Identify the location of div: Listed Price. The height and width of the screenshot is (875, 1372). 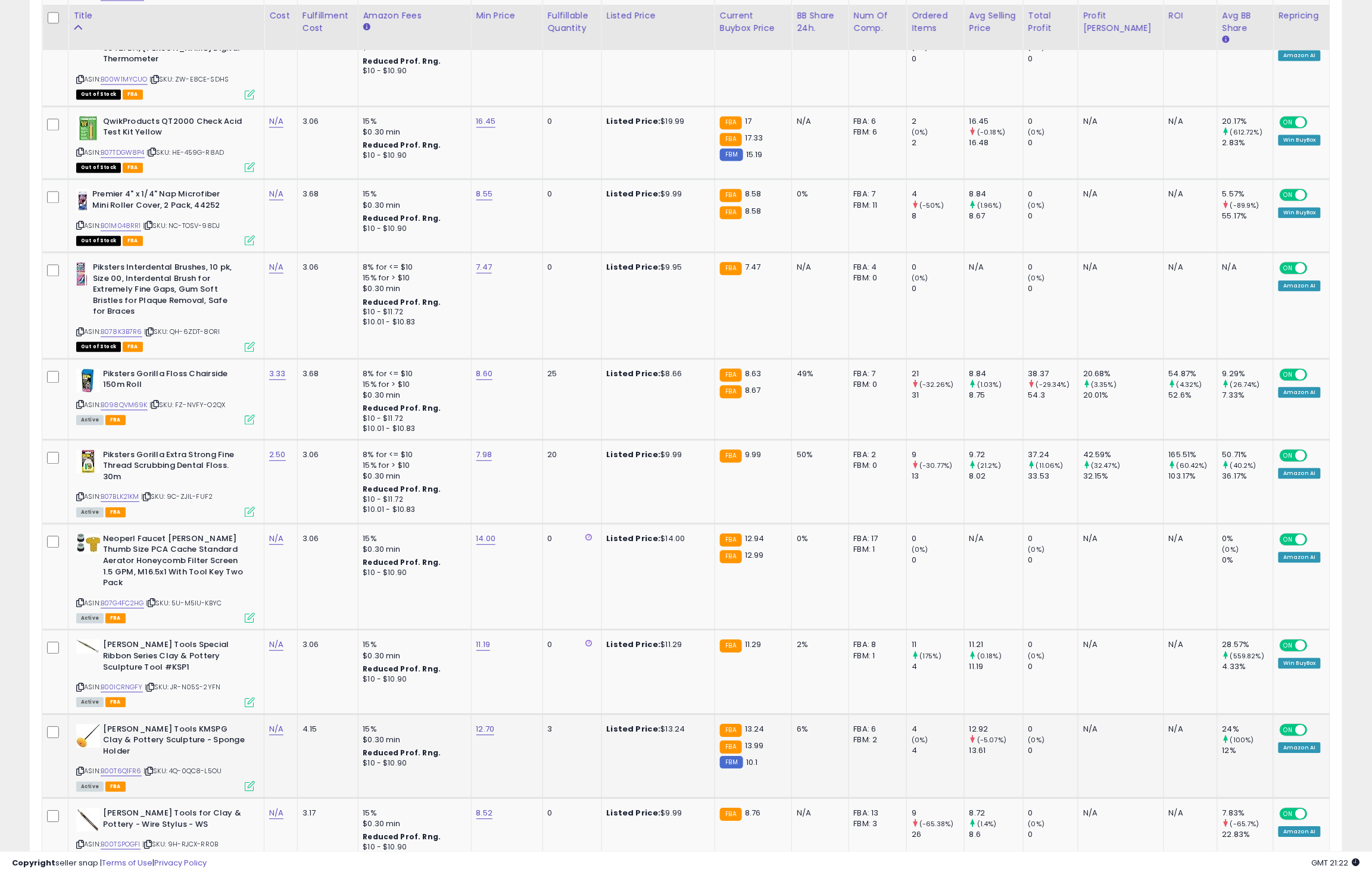
(658, 15).